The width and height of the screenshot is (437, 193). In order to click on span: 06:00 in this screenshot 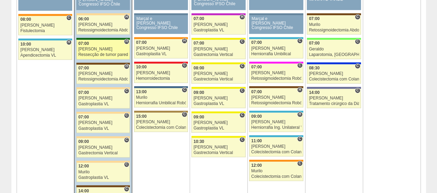, I will do `click(84, 19)`.